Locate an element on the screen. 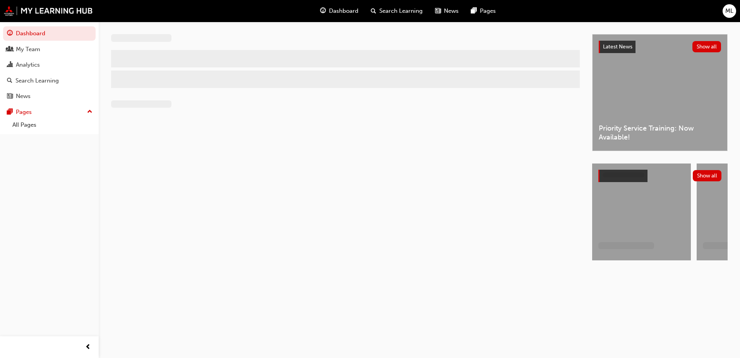 This screenshot has width=740, height=358. a: guage-iconDashboard is located at coordinates (339, 11).